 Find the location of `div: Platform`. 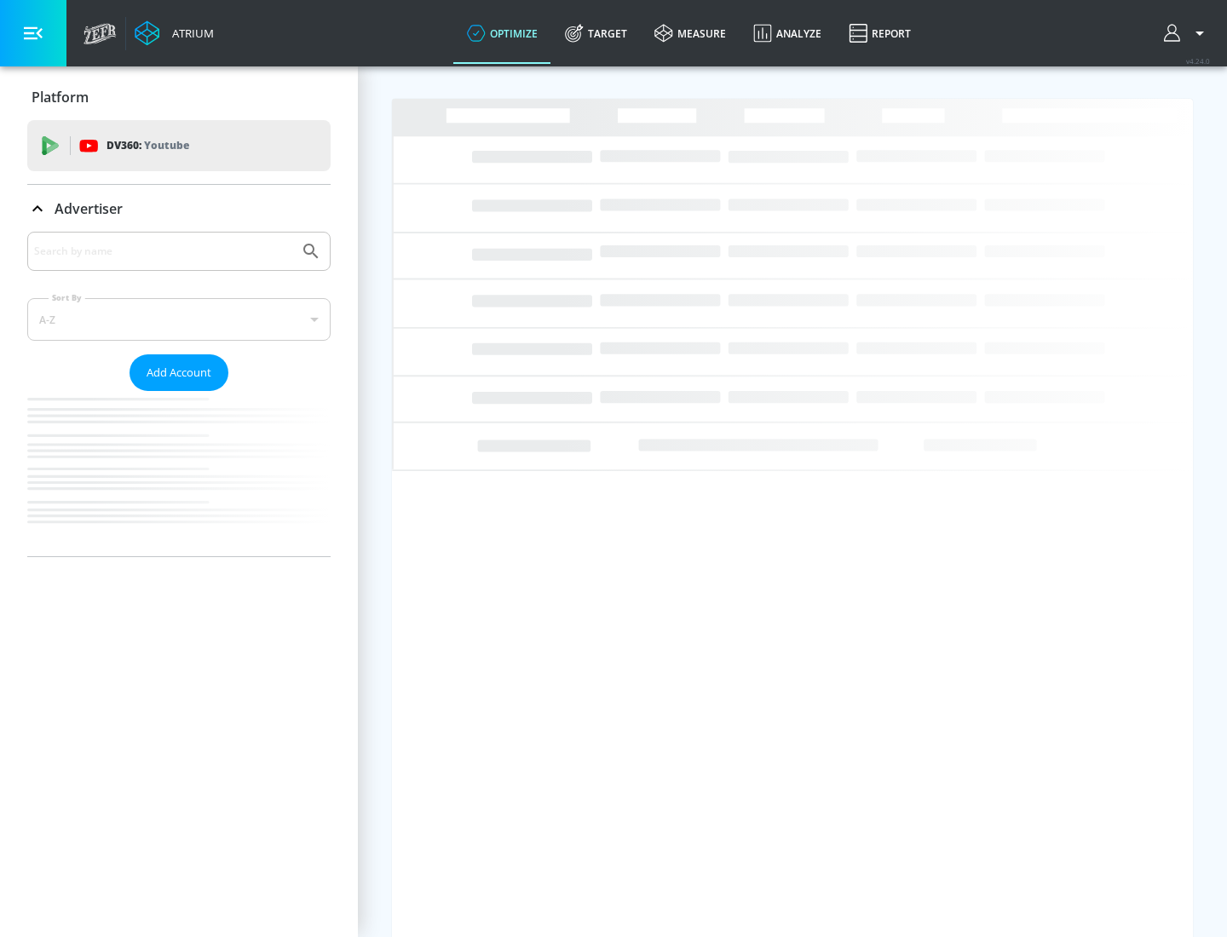

div: Platform is located at coordinates (179, 97).